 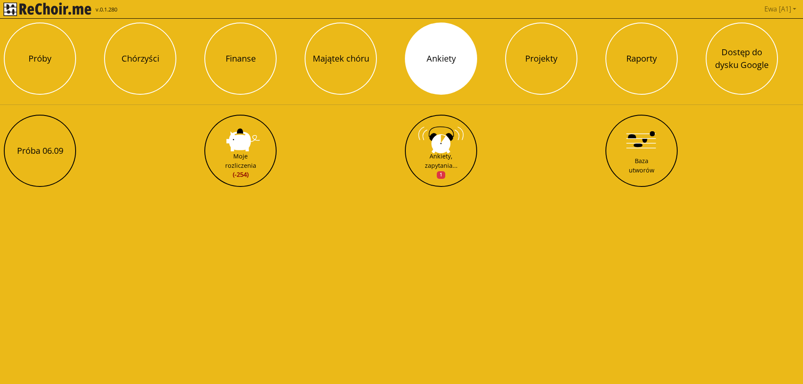 What do you see at coordinates (47, 9) in the screenshot?
I see `img: rekłajer mi` at bounding box center [47, 9].